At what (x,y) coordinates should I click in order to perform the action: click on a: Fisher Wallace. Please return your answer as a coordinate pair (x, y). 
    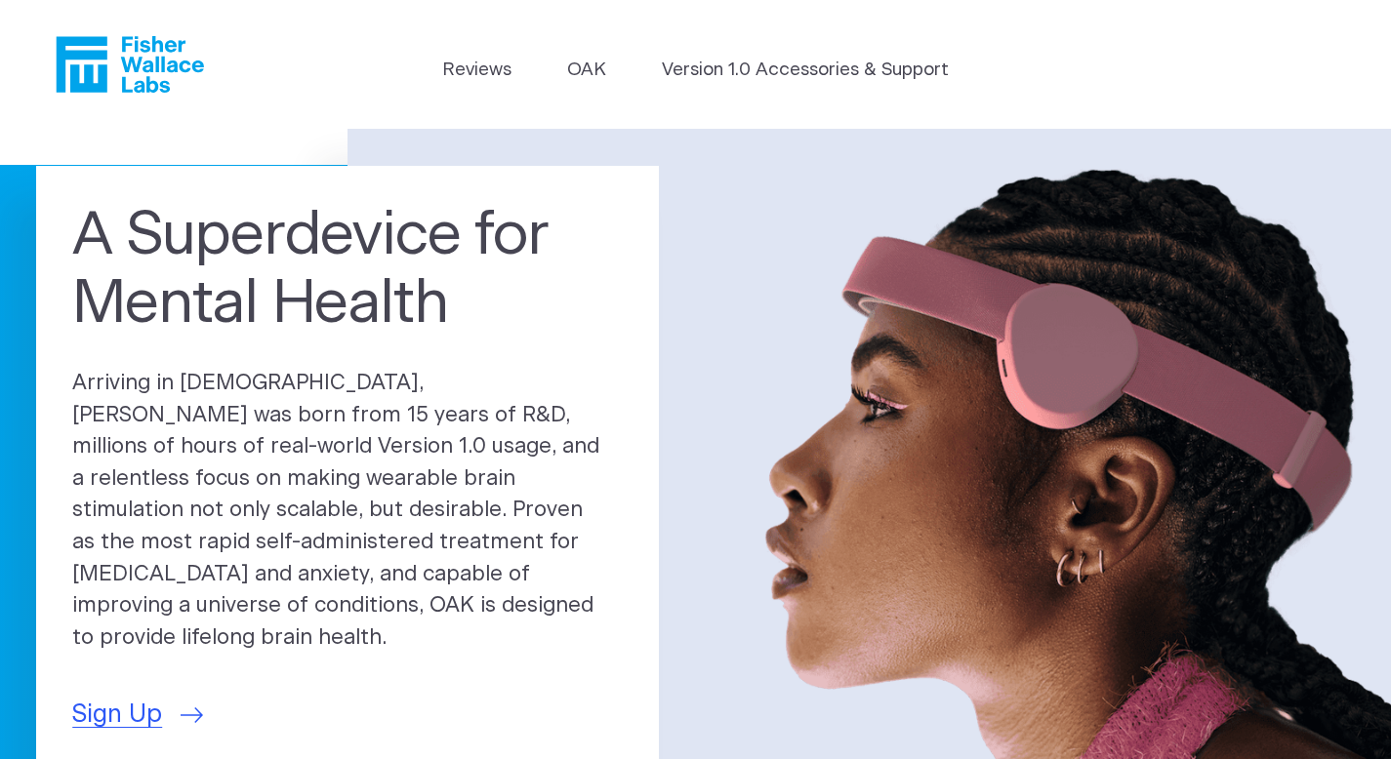
    Looking at the image, I should click on (130, 64).